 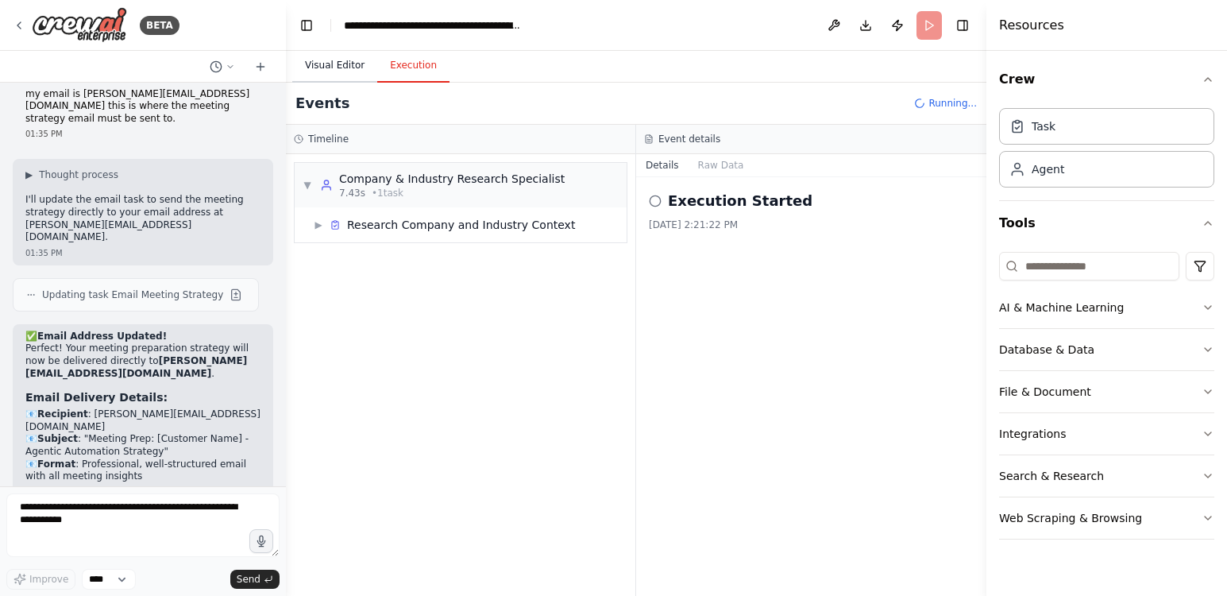 I want to click on h2: Execution Started, so click(x=740, y=201).